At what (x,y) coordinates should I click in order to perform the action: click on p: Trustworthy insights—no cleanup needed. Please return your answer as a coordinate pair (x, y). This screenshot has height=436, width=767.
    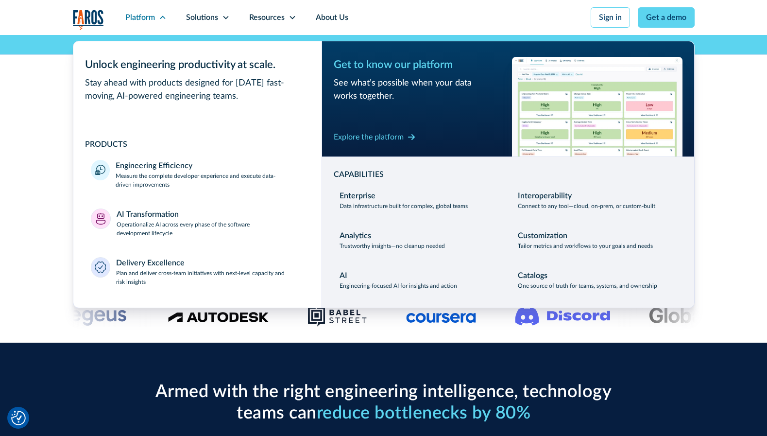
    Looking at the image, I should click on (392, 246).